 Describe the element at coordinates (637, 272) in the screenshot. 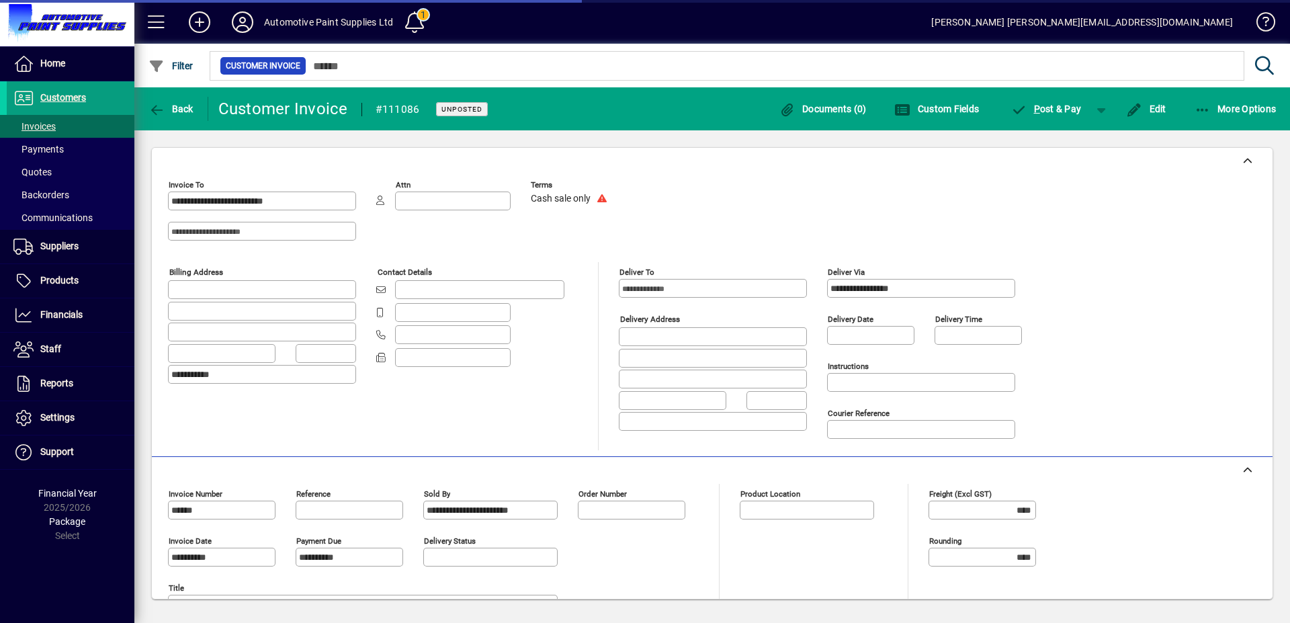

I see `mat-label: Deliver To` at that location.